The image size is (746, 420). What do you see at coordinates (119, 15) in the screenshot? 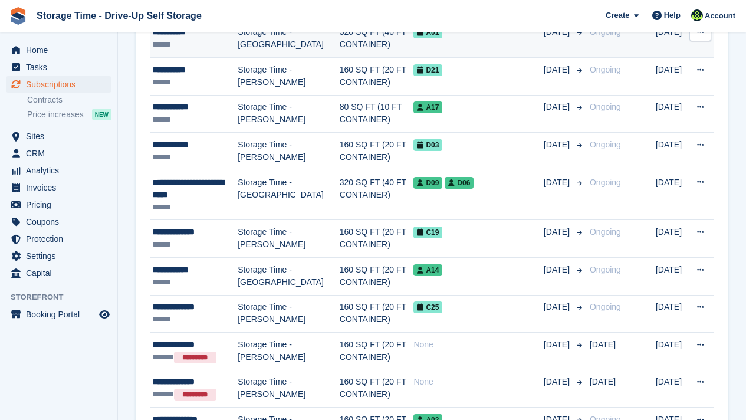
I see `a: Storage Time - Drive-Up Self Storage` at bounding box center [119, 15].